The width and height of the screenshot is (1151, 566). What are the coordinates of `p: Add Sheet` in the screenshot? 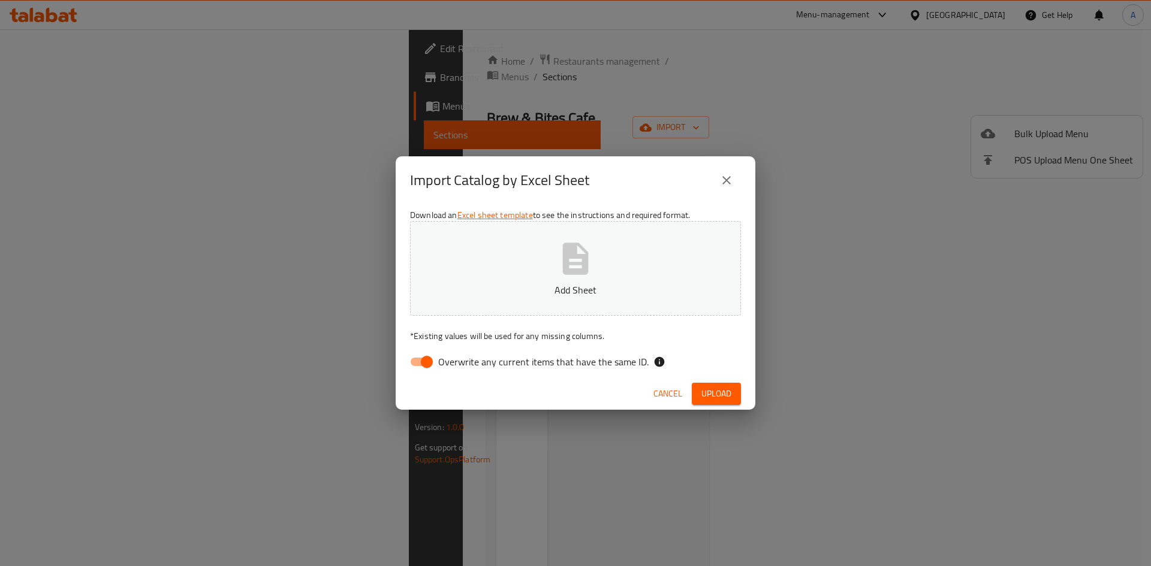 It's located at (575, 290).